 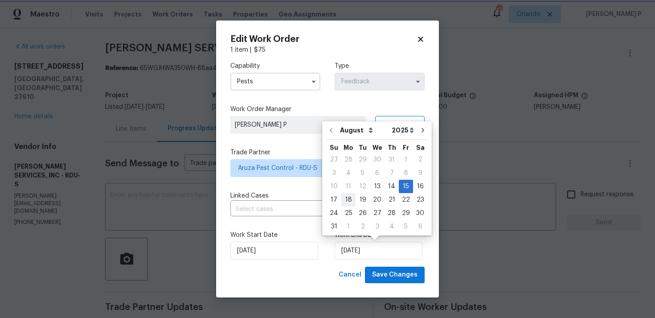 What do you see at coordinates (377, 186) in the screenshot?
I see `div: Wed Aug 13 2025` at bounding box center [377, 186].